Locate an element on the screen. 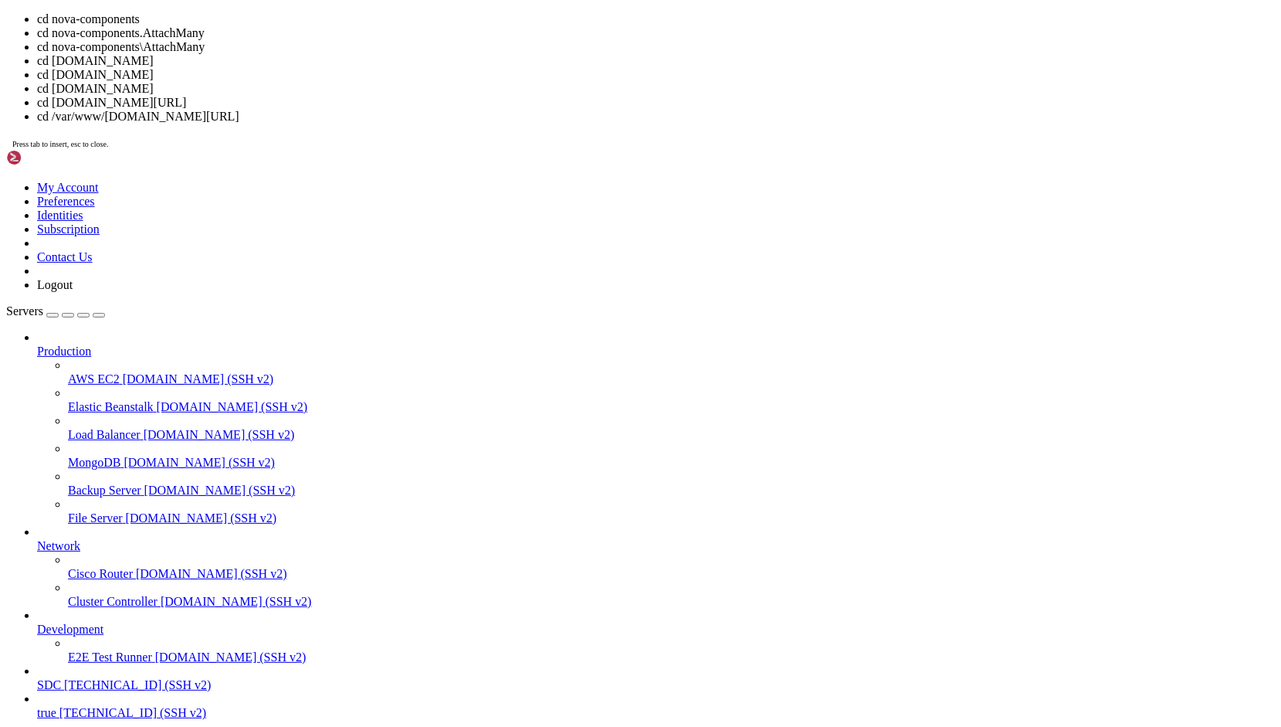 The image size is (1281, 727). img: Shellngn is located at coordinates (50, 158).